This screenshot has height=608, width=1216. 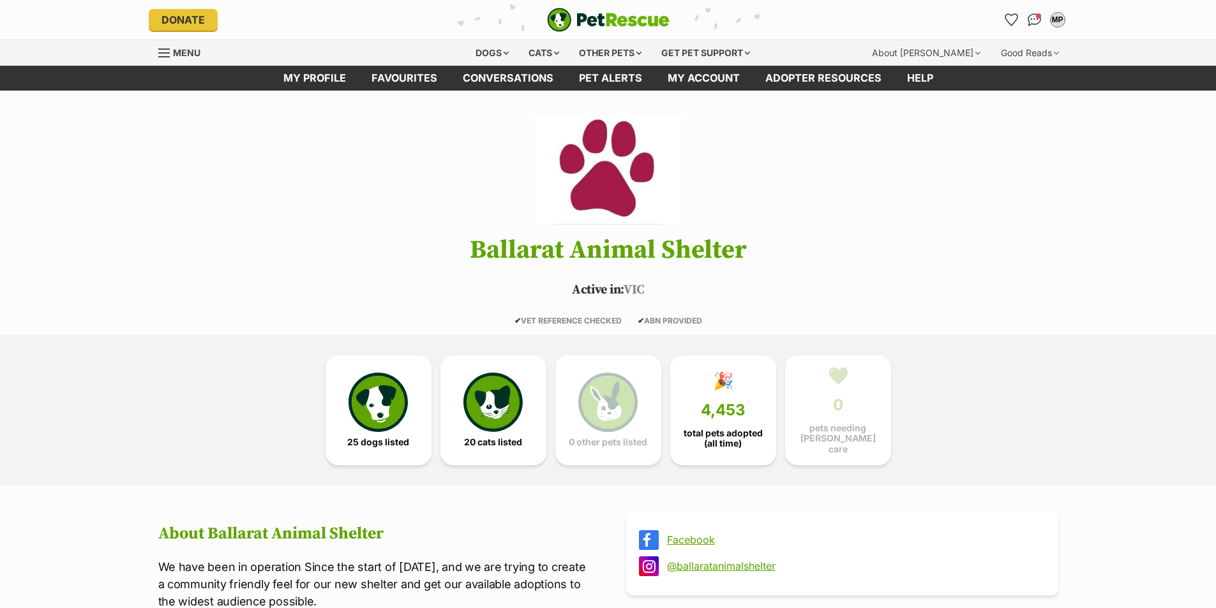 I want to click on a: 25 dogs listed, so click(x=379, y=411).